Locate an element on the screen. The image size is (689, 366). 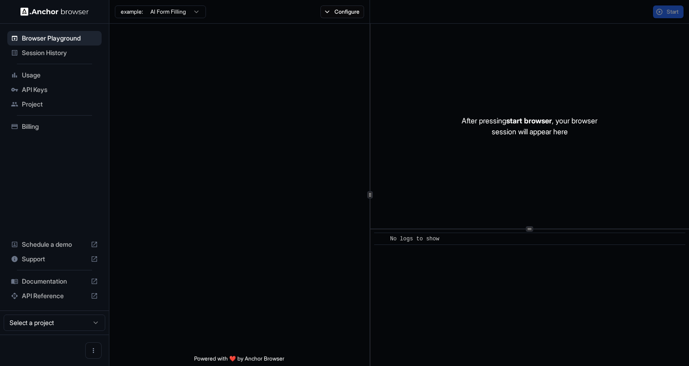
span: No logs to show is located at coordinates (415, 239).